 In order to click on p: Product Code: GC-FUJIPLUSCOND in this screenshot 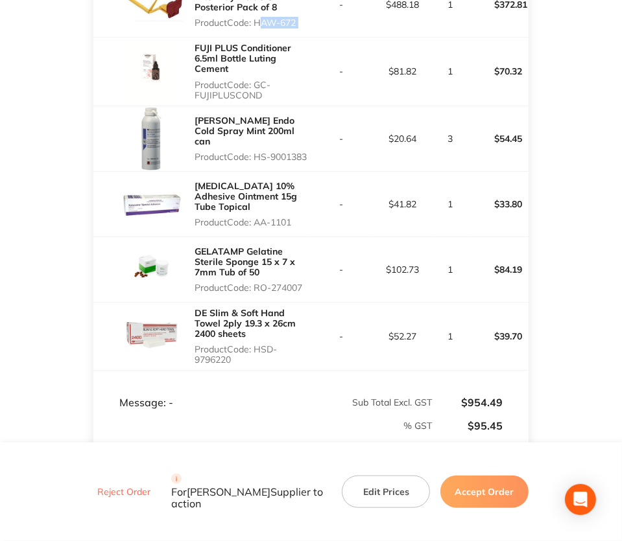, I will do `click(253, 90)`.